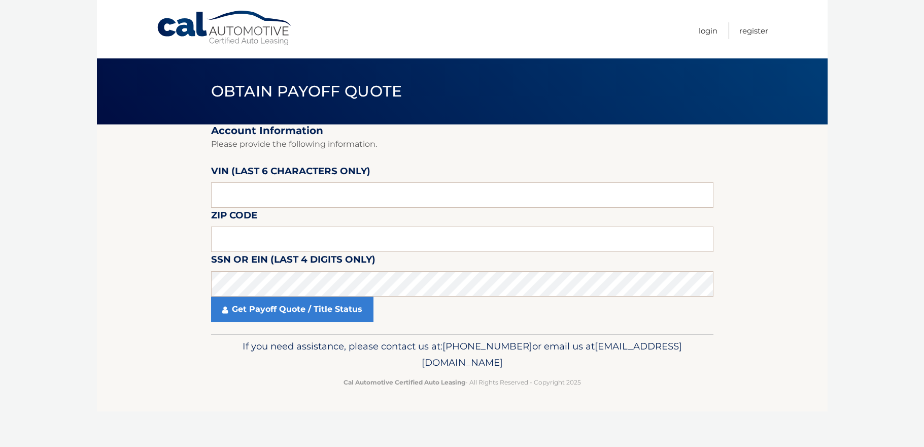  Describe the element at coordinates (291, 173) in the screenshot. I see `label: VIN (last 6 characters only)` at that location.